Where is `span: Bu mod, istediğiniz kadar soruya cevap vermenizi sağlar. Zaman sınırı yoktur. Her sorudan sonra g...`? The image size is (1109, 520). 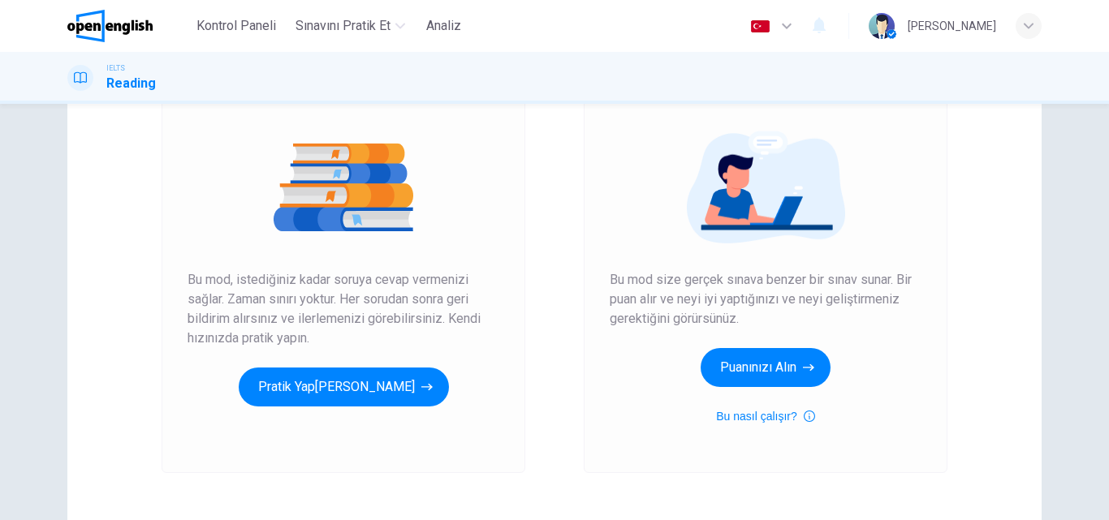
span: Bu mod, istediğiniz kadar soruya cevap vermenizi sağlar. Zaman sınırı yoktur. Her sorudan sonra g... is located at coordinates (343, 309).